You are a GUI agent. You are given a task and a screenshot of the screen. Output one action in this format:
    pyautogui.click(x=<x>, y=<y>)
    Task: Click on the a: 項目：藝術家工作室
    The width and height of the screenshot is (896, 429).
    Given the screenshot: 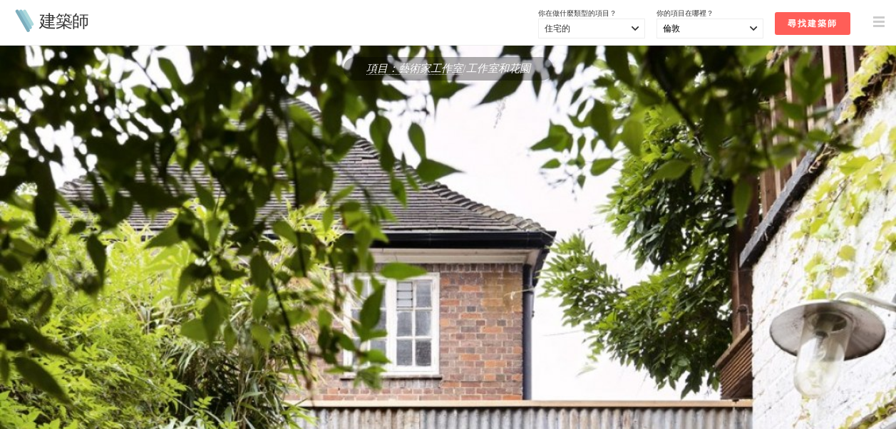 What is the action you would take?
    pyautogui.click(x=414, y=68)
    